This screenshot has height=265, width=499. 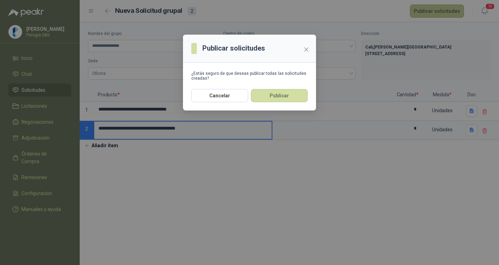 I want to click on button: Close, so click(x=306, y=50).